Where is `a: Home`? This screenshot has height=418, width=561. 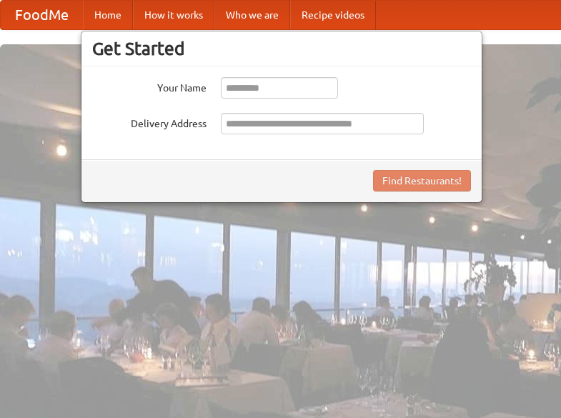
a: Home is located at coordinates (108, 15).